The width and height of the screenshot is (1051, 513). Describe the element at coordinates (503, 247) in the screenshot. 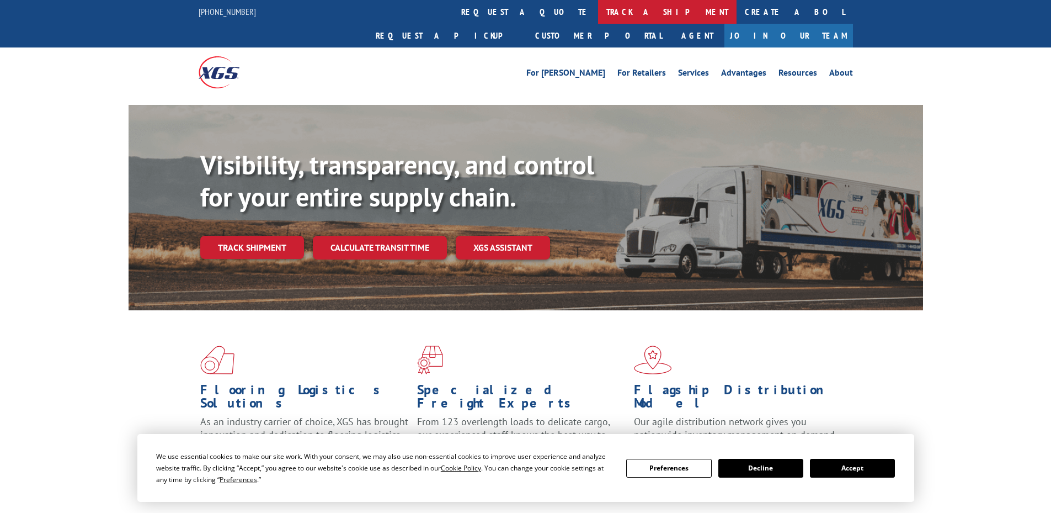

I see `a: XGS ASSISTANT` at that location.